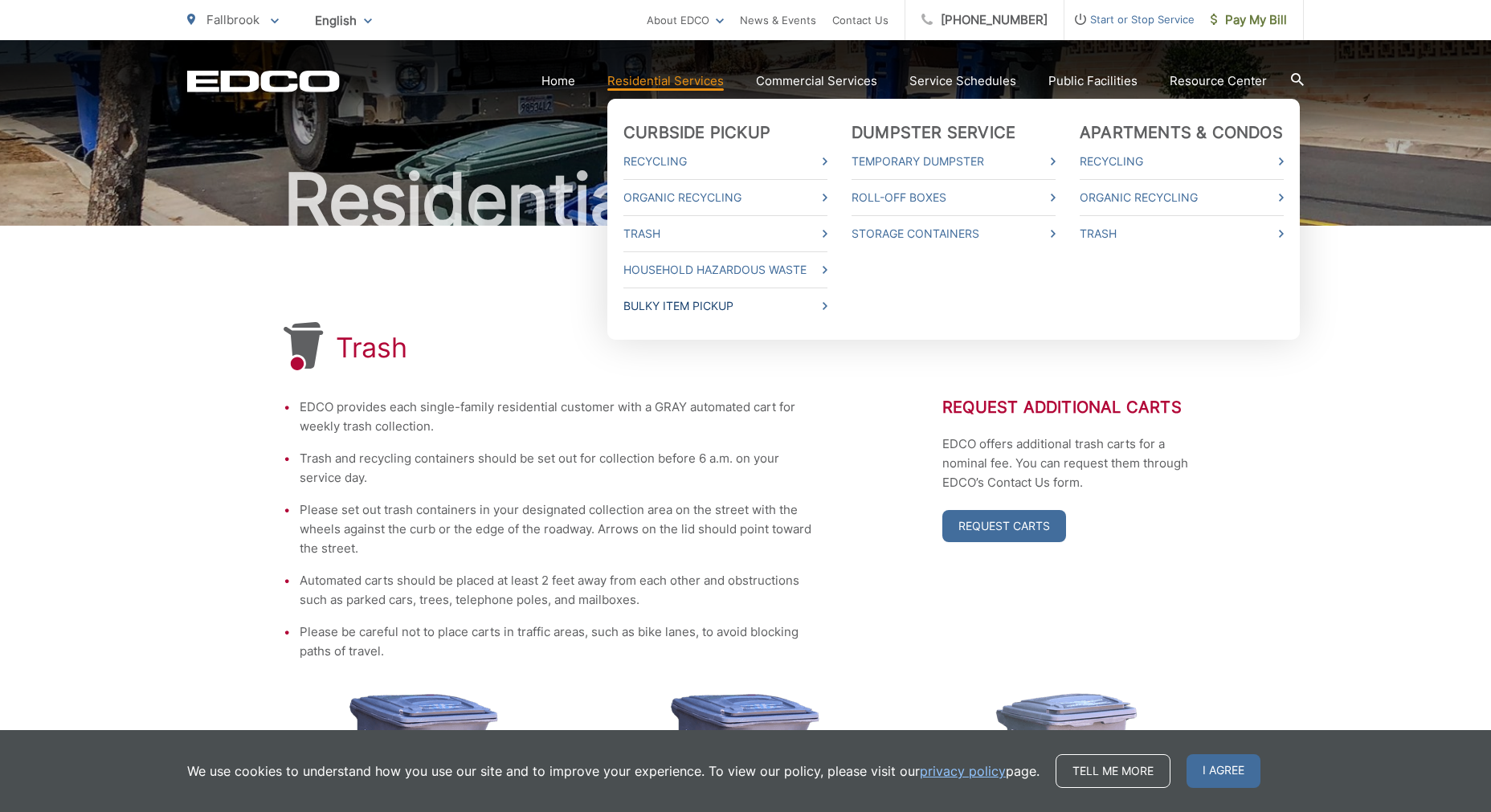 Image resolution: width=1491 pixels, height=812 pixels. Describe the element at coordinates (861, 20) in the screenshot. I see `a: Contact Us` at that location.